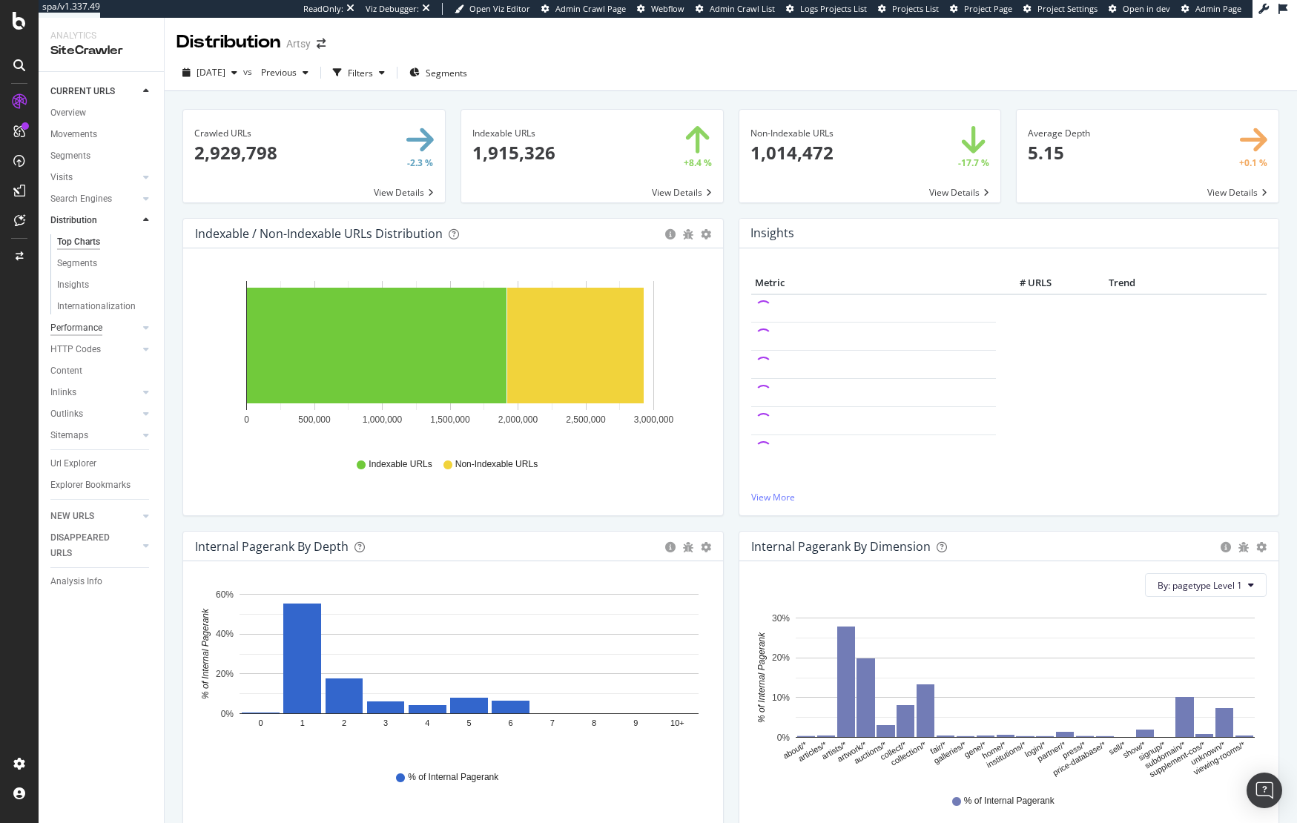 Image resolution: width=1297 pixels, height=823 pixels. What do you see at coordinates (1034, 750) in the screenshot?
I see `text: login/*` at bounding box center [1034, 750].